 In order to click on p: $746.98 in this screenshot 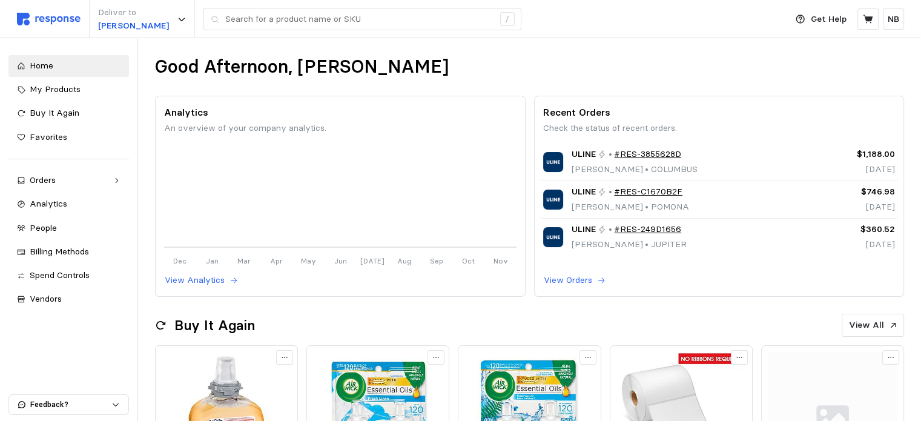, I will do `click(854, 192)`.